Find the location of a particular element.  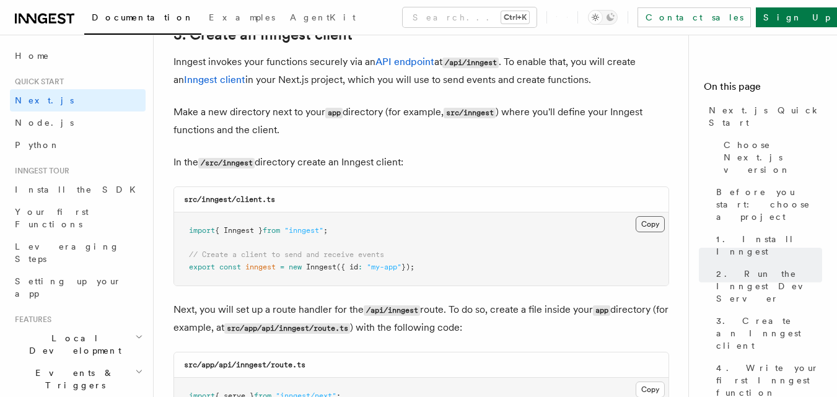

a: Setting up your app is located at coordinates (77, 288).